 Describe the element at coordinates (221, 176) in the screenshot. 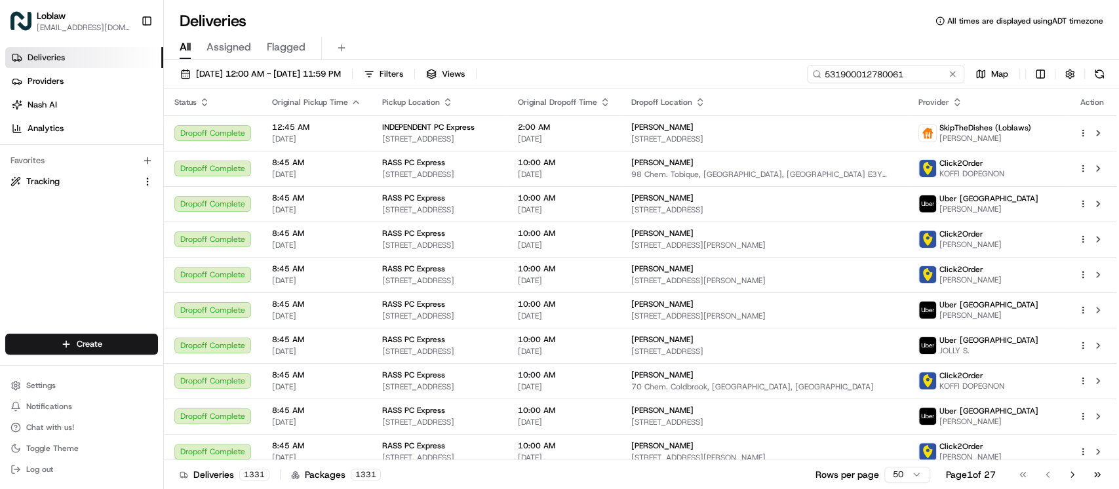

I see `button: See all` at that location.